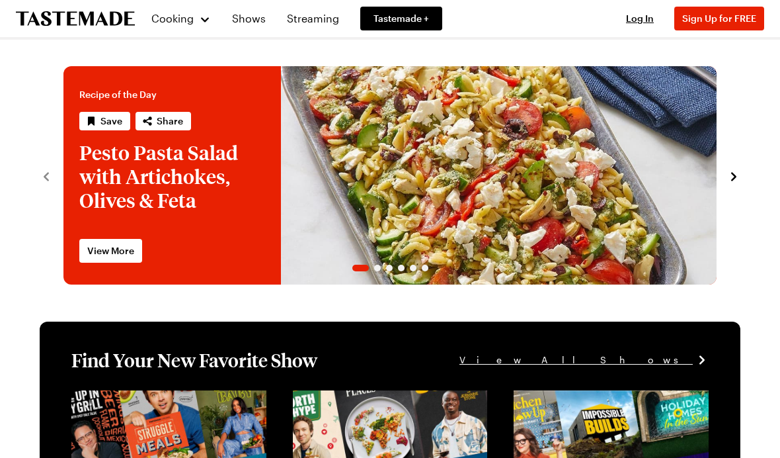 The width and height of the screenshot is (780, 458). What do you see at coordinates (640, 18) in the screenshot?
I see `span: Log In` at bounding box center [640, 18].